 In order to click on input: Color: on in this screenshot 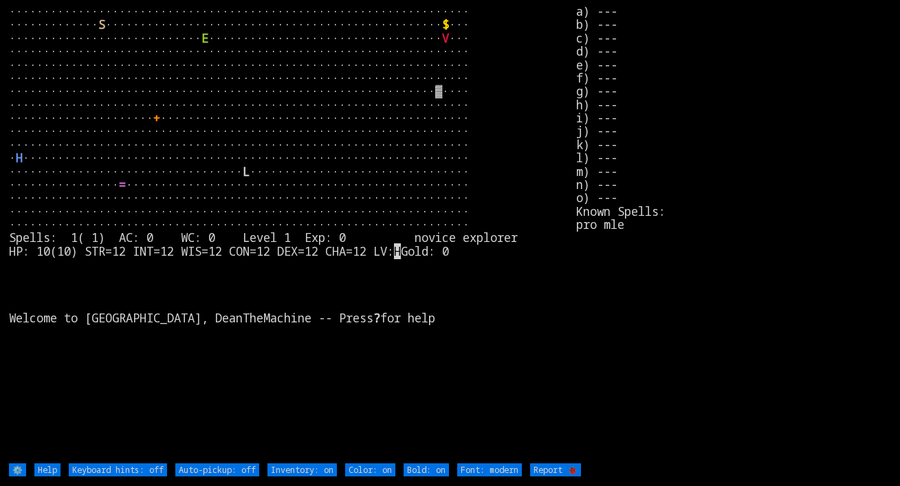, I will do `click(370, 469)`.